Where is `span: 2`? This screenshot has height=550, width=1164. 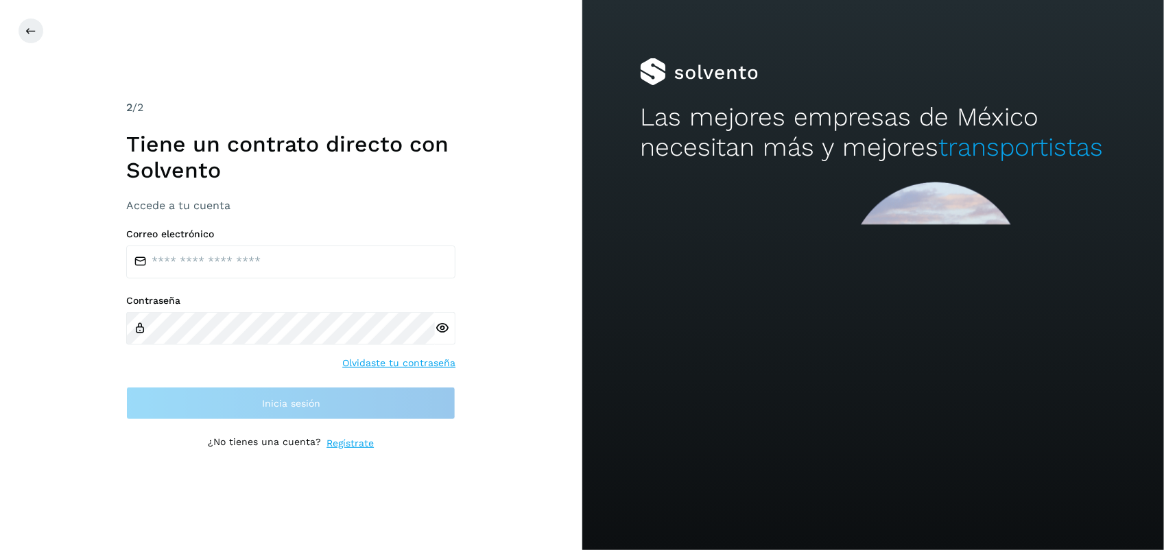 span: 2 is located at coordinates (129, 107).